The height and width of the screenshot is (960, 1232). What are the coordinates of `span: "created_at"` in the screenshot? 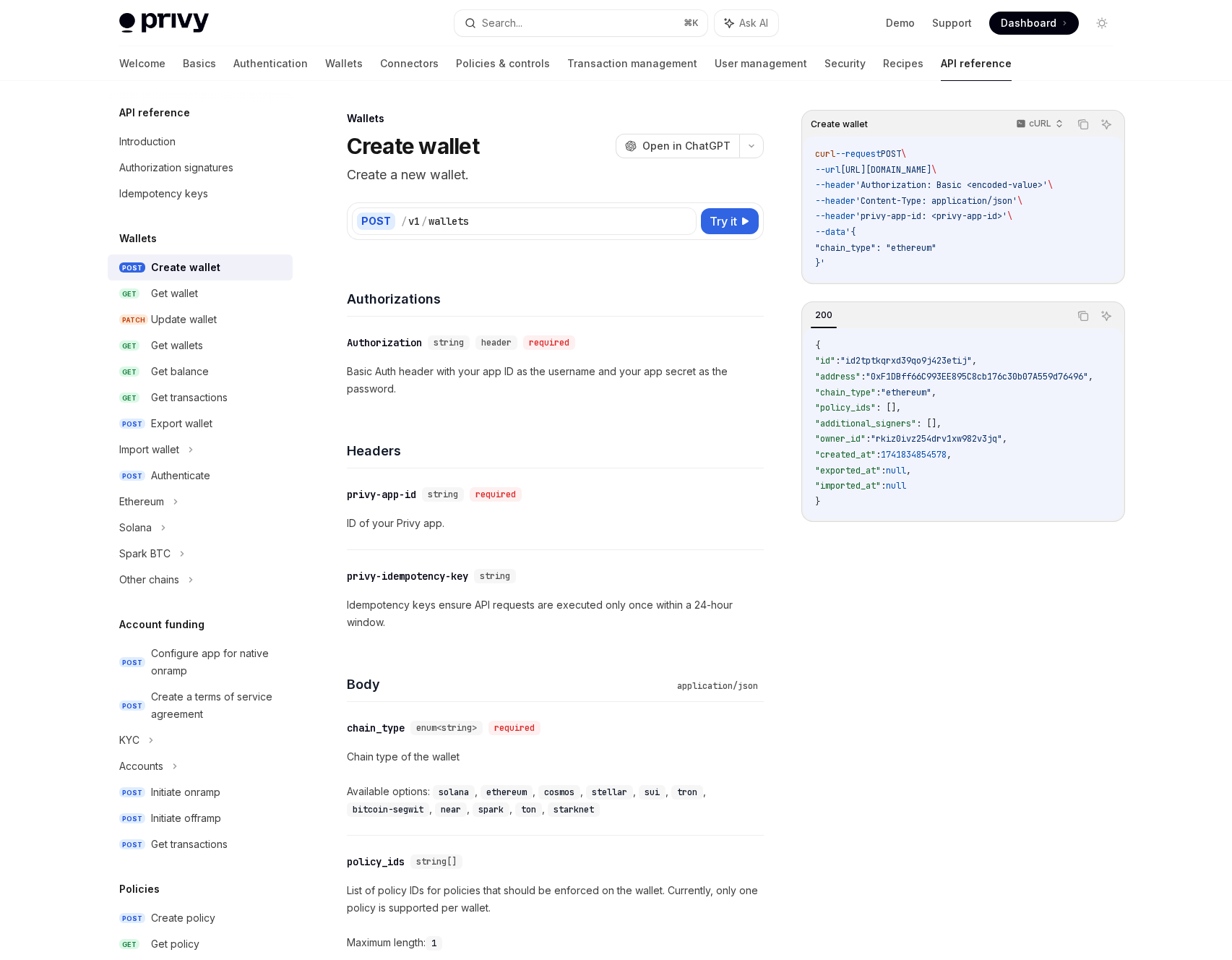 It's located at (845, 455).